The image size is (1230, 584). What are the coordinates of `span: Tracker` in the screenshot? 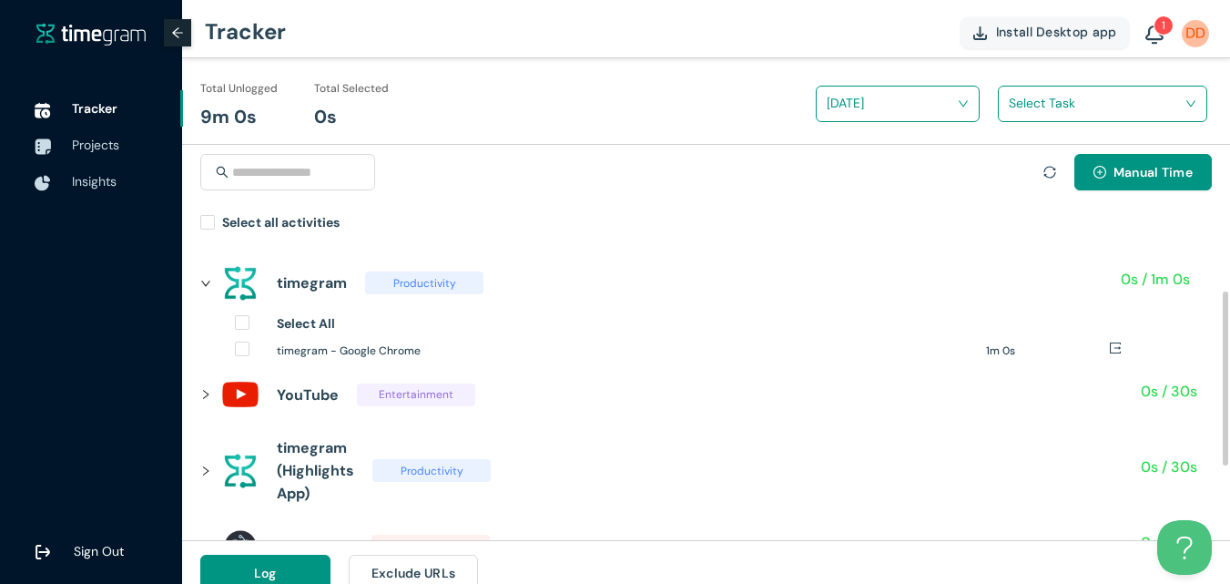 It's located at (95, 108).